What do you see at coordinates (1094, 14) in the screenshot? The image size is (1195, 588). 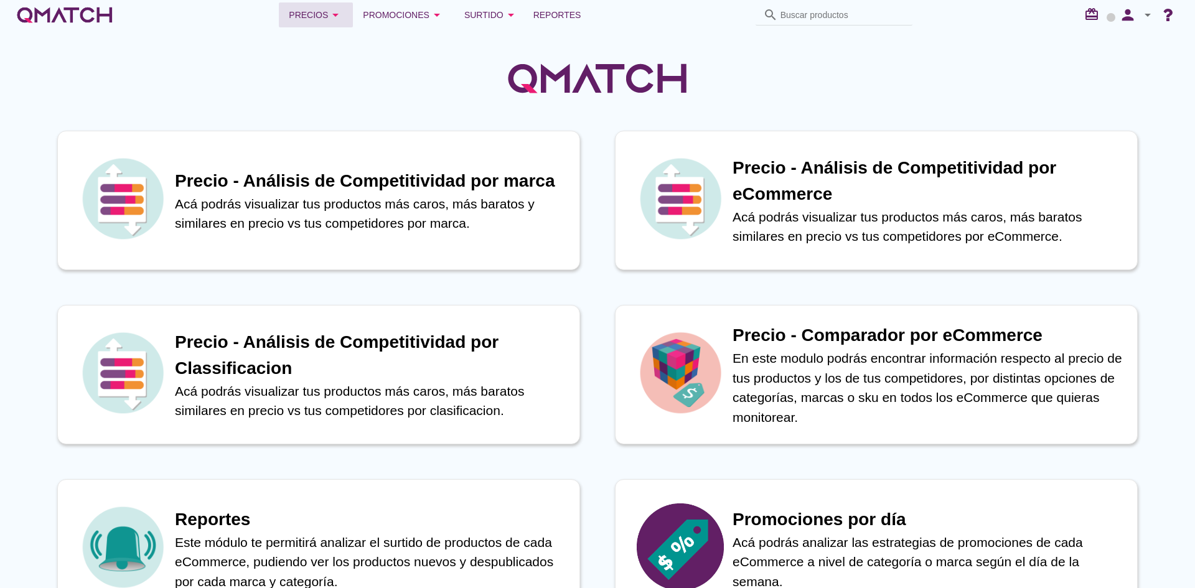 I see `i: redeem` at bounding box center [1094, 14].